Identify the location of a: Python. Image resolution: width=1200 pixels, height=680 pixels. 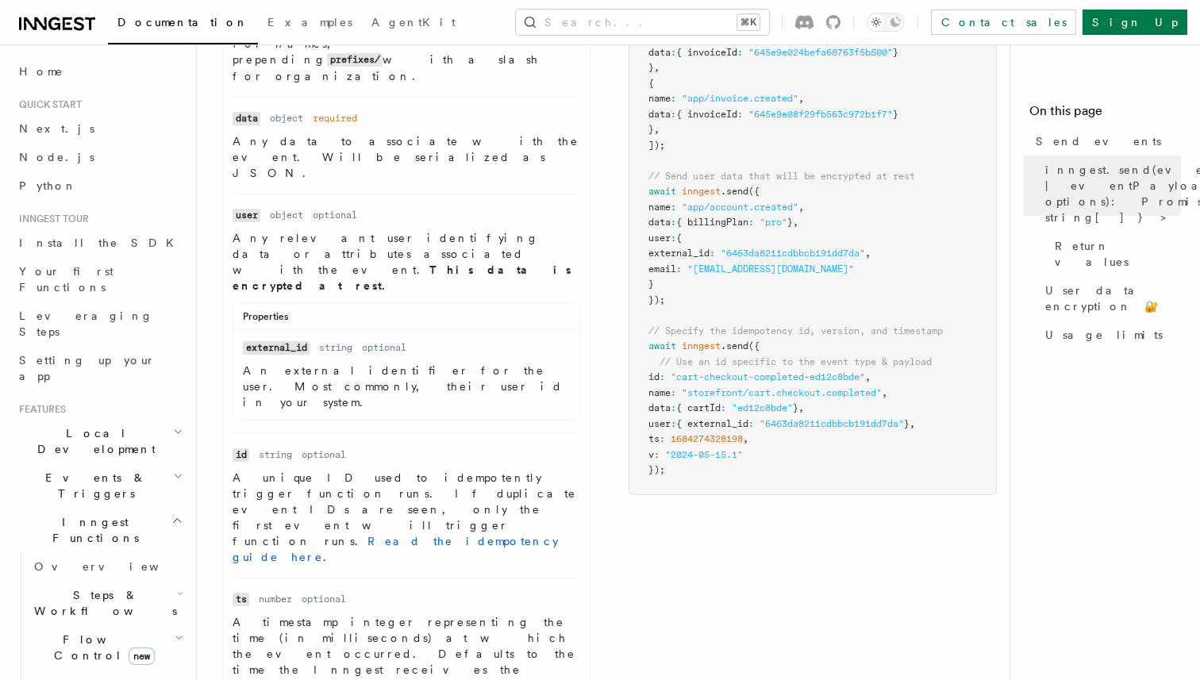
(99, 186).